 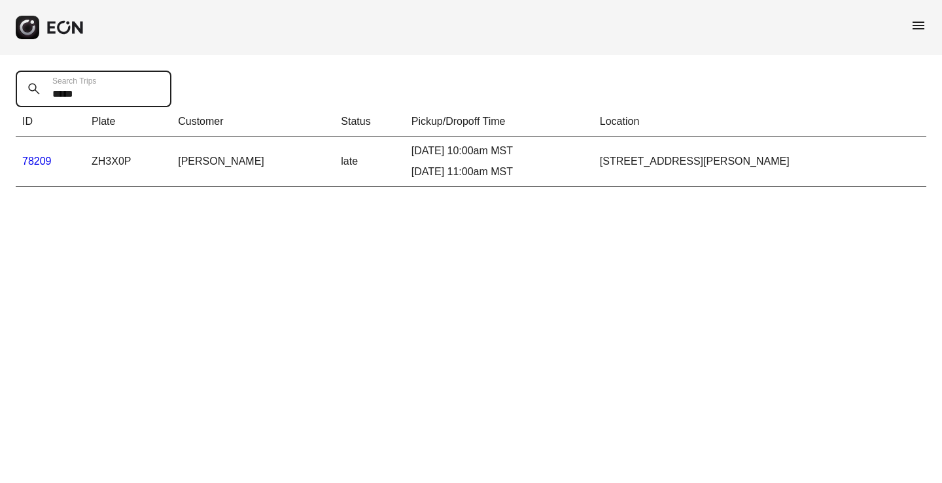 What do you see at coordinates (252, 122) in the screenshot?
I see `th: Customer` at bounding box center [252, 122].